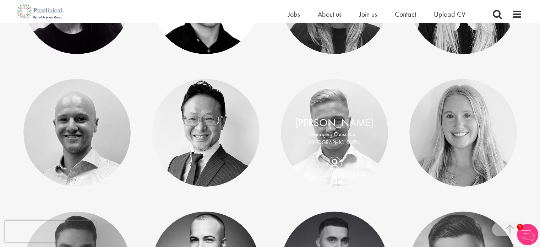 The width and height of the screenshot is (540, 247). What do you see at coordinates (406, 14) in the screenshot?
I see `a: Contact` at bounding box center [406, 14].